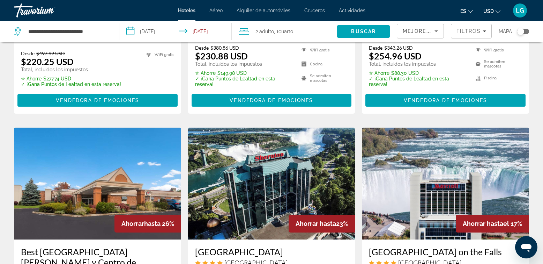 The height and width of the screenshot is (264, 543). I want to click on button: Menú de usuario, so click(520, 10).